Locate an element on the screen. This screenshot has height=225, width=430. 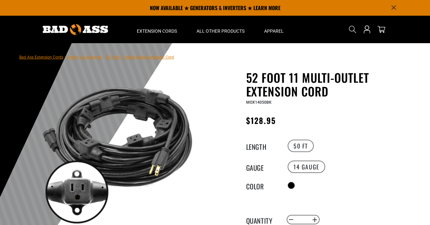
legend: Length is located at coordinates (263, 146).